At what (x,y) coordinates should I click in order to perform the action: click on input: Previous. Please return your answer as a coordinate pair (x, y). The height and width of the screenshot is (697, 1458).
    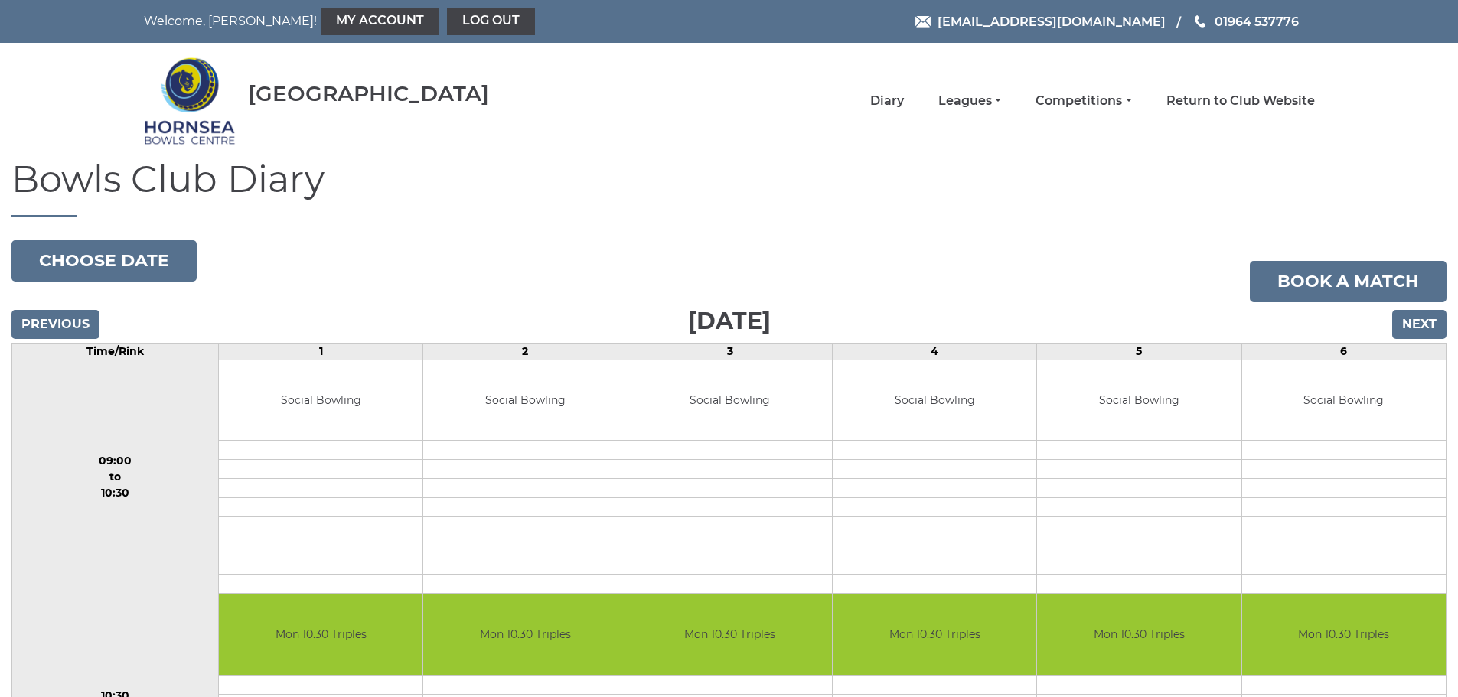
    Looking at the image, I should click on (55, 325).